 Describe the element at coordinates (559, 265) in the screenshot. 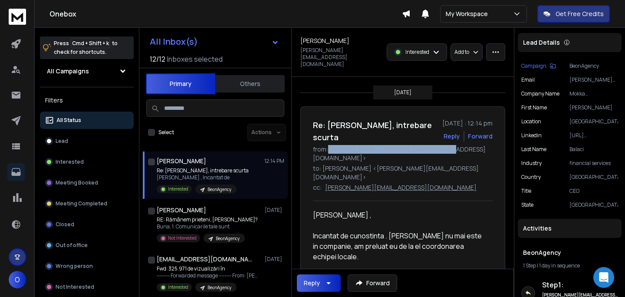

I see `span: 1 day in sequence` at that location.